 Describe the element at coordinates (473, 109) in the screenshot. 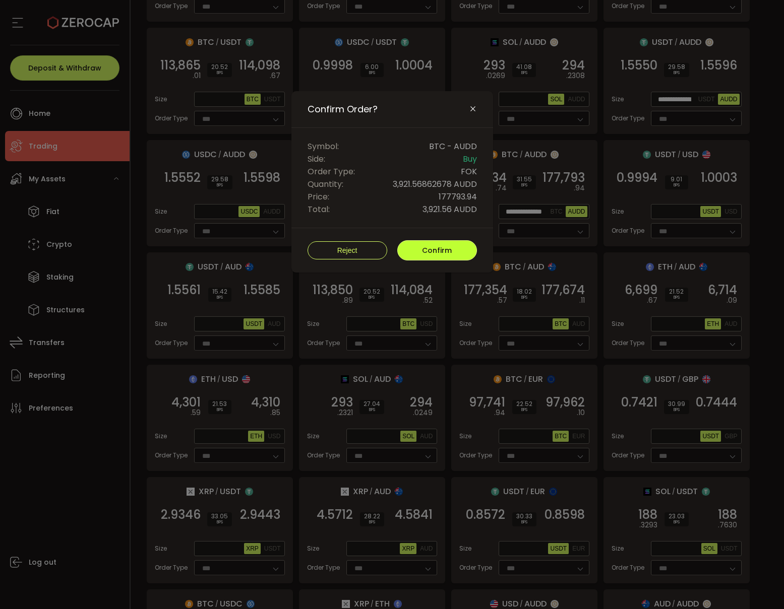

I see `button: Close` at that location.